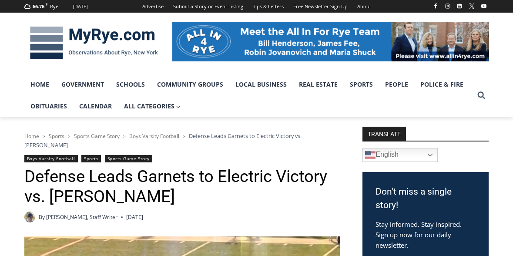 This screenshot has width=513, height=256. What do you see at coordinates (435, 6) in the screenshot?
I see `a: Facebook` at bounding box center [435, 6].